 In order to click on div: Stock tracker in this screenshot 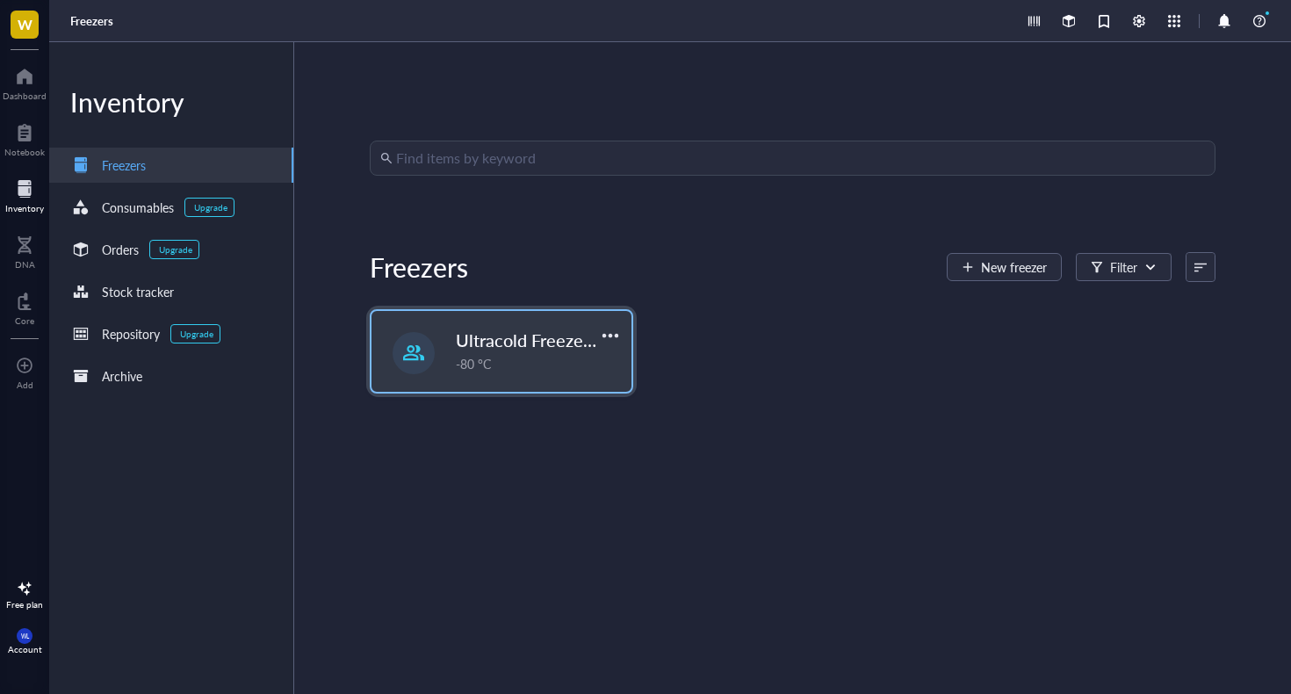, I will do `click(138, 292)`.